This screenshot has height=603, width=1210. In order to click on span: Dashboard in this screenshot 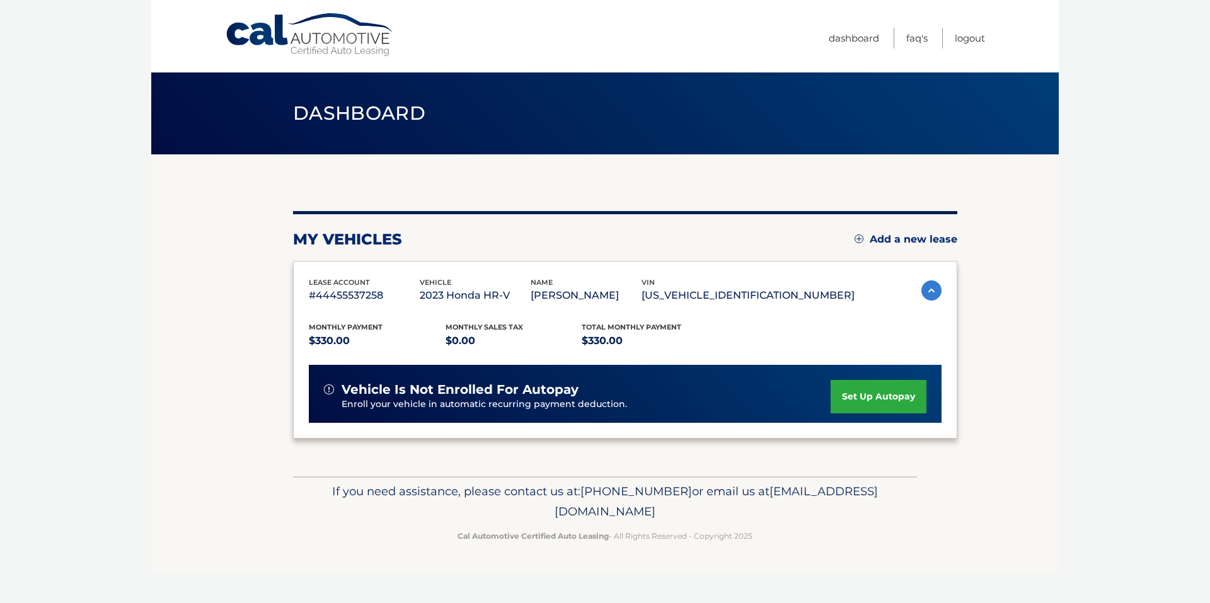, I will do `click(359, 113)`.